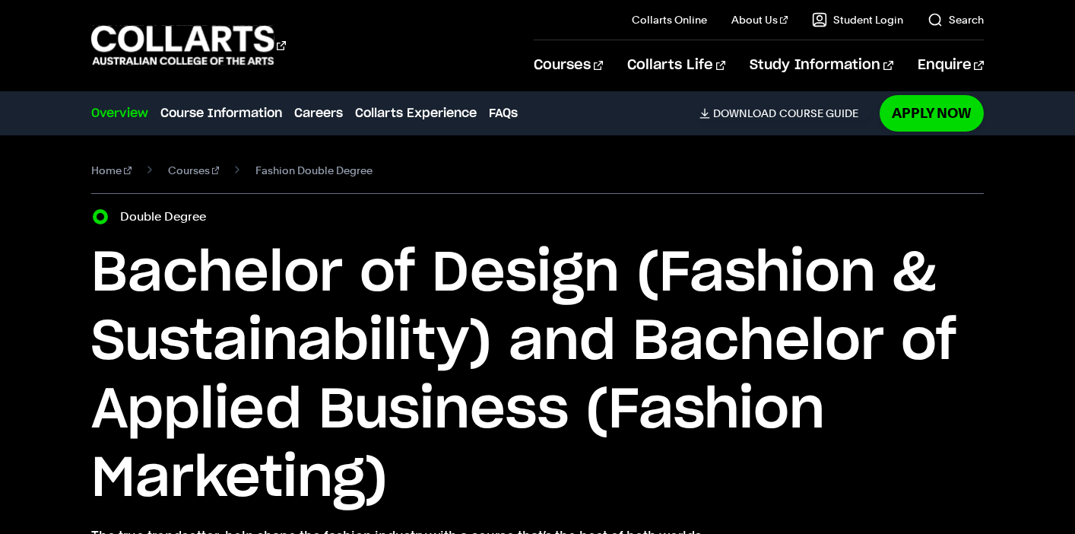 The height and width of the screenshot is (534, 1075). I want to click on span: Fashion Double Degree, so click(314, 170).